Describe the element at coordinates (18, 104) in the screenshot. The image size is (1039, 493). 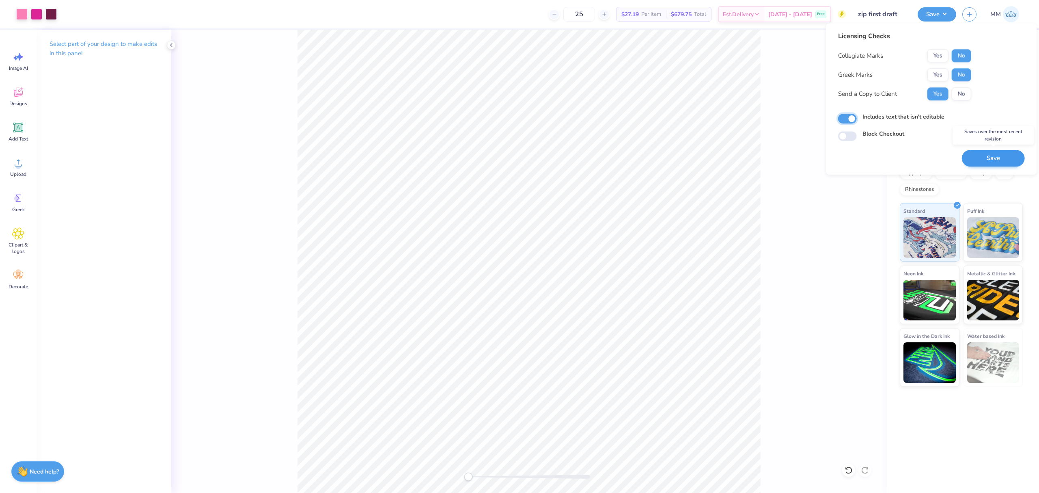
I see `span: Designs` at that location.